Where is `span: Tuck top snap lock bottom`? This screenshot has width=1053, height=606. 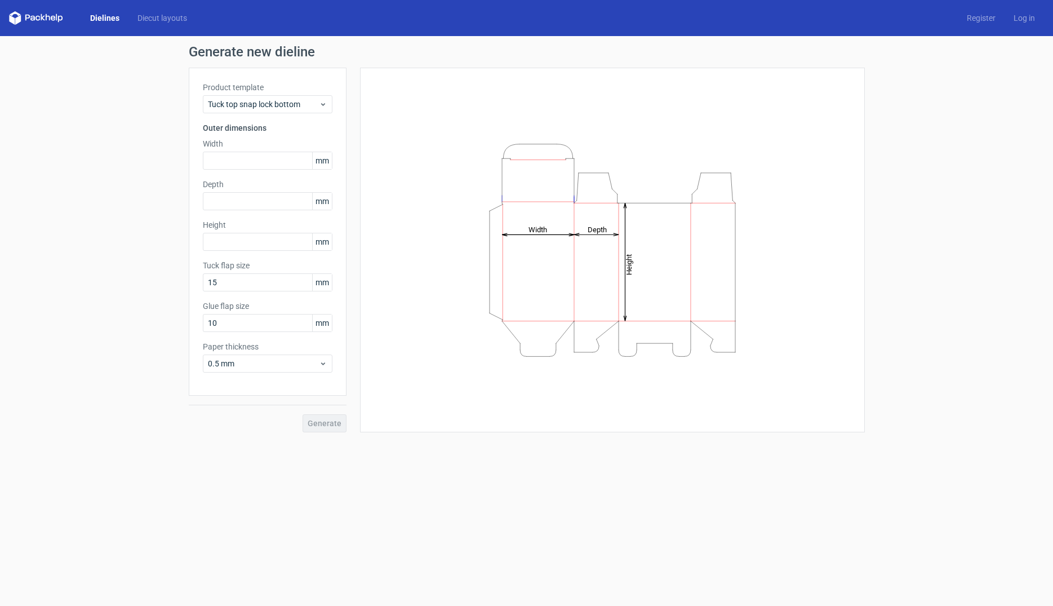 span: Tuck top snap lock bottom is located at coordinates (263, 104).